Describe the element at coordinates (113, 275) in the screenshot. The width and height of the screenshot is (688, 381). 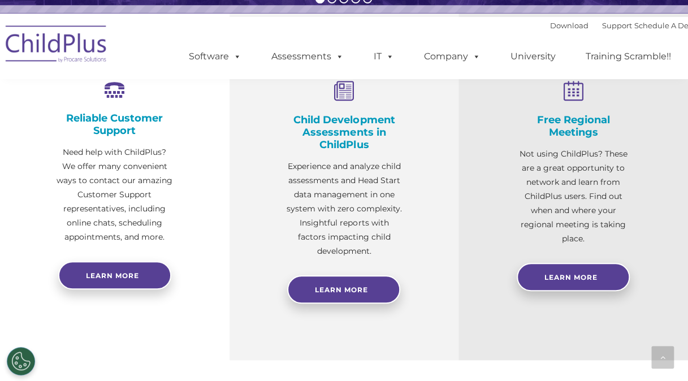
I see `span: Learn more` at that location.